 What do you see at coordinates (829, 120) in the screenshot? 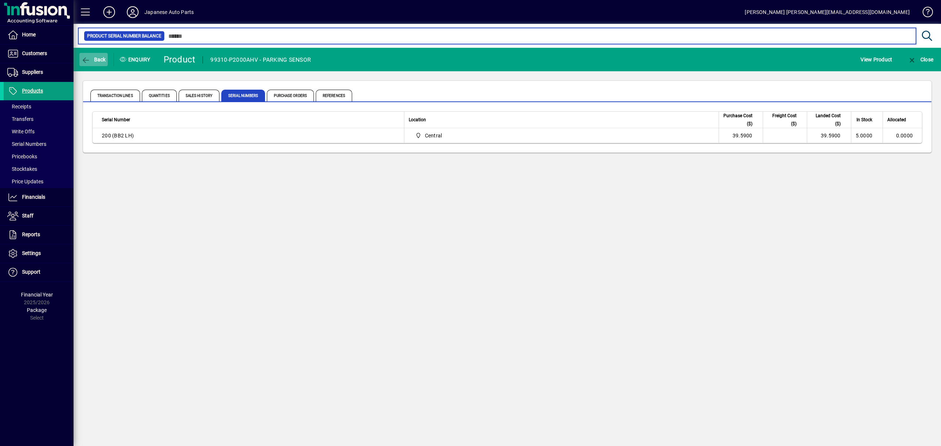
I see `div: Landed Cost ($)` at bounding box center [829, 120].